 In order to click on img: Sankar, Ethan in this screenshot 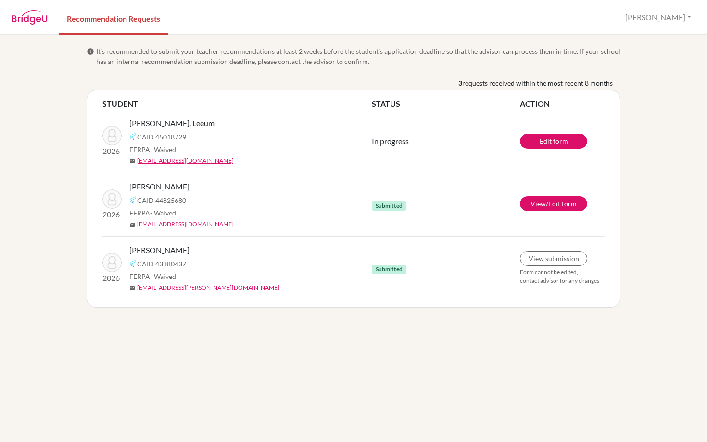, I will do `click(112, 199)`.